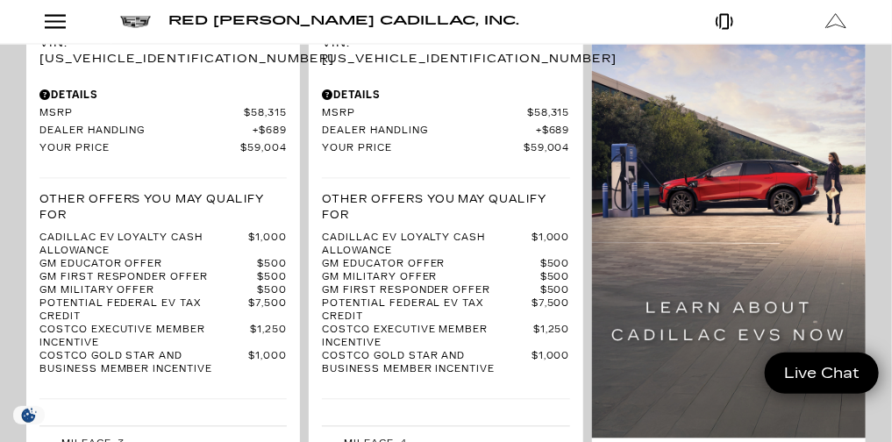 The image size is (892, 442). What do you see at coordinates (135, 22) in the screenshot?
I see `a: Cadillac logo` at bounding box center [135, 22].